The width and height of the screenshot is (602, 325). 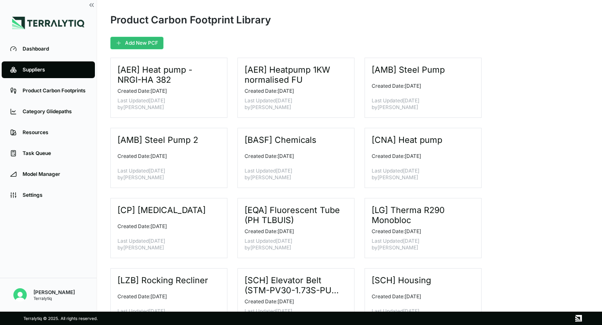 I want to click on img: Logo, so click(x=48, y=23).